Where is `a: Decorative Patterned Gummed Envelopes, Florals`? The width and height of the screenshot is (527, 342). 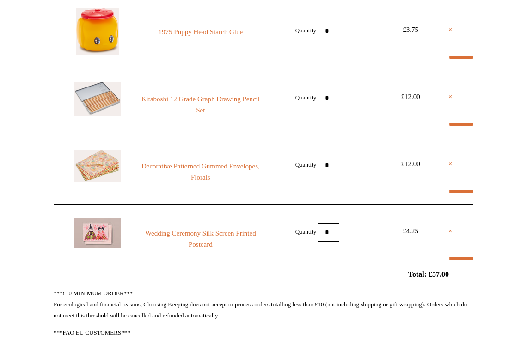 a: Decorative Patterned Gummed Envelopes, Florals is located at coordinates (201, 172).